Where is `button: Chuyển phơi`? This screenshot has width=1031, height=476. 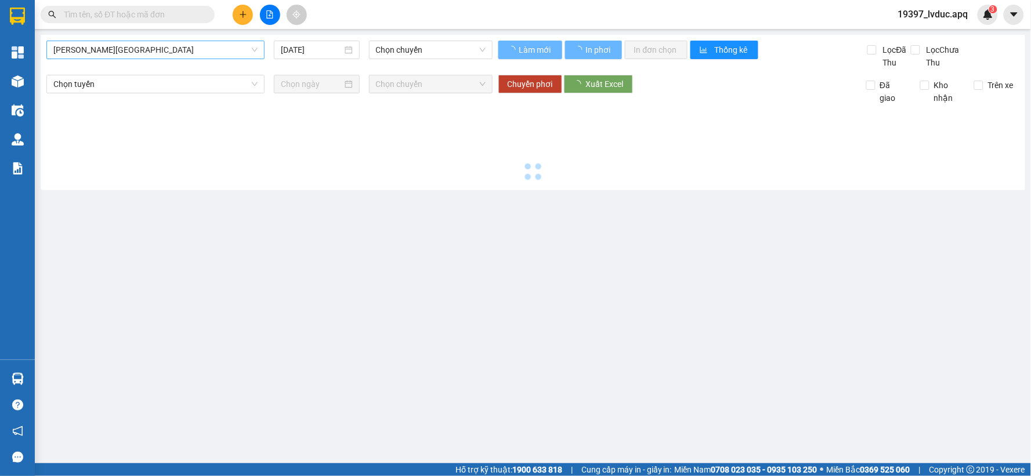 button: Chuyển phơi is located at coordinates (530, 84).